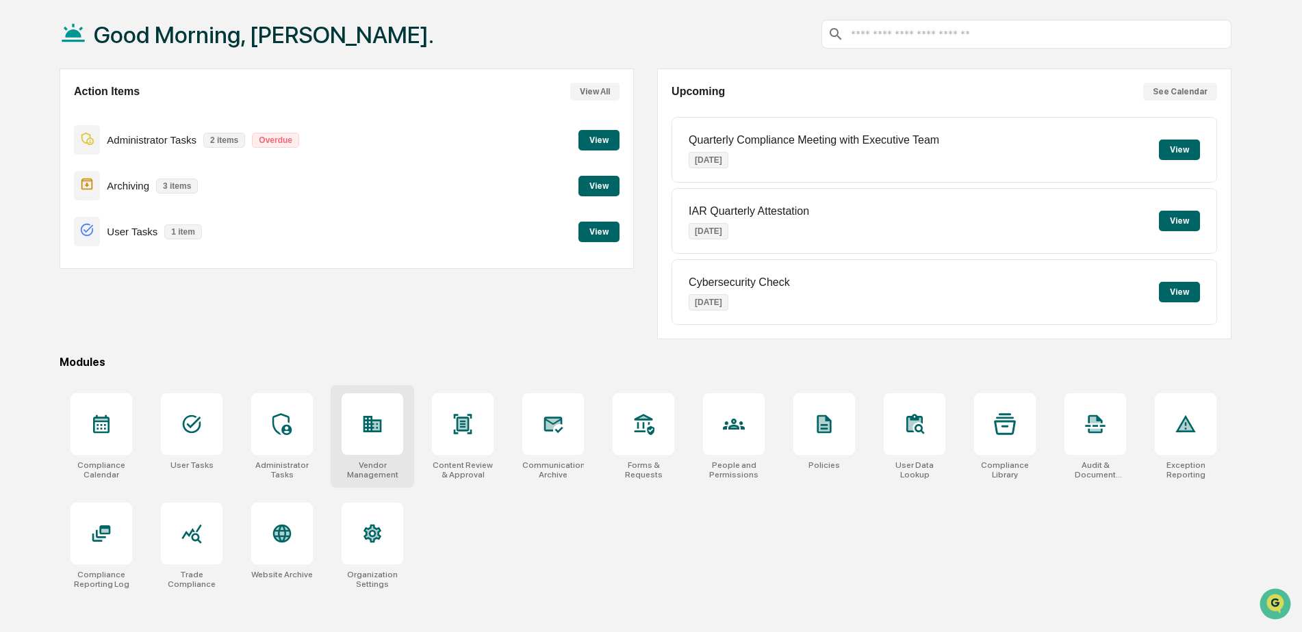  I want to click on div: Website Archive, so click(282, 575).